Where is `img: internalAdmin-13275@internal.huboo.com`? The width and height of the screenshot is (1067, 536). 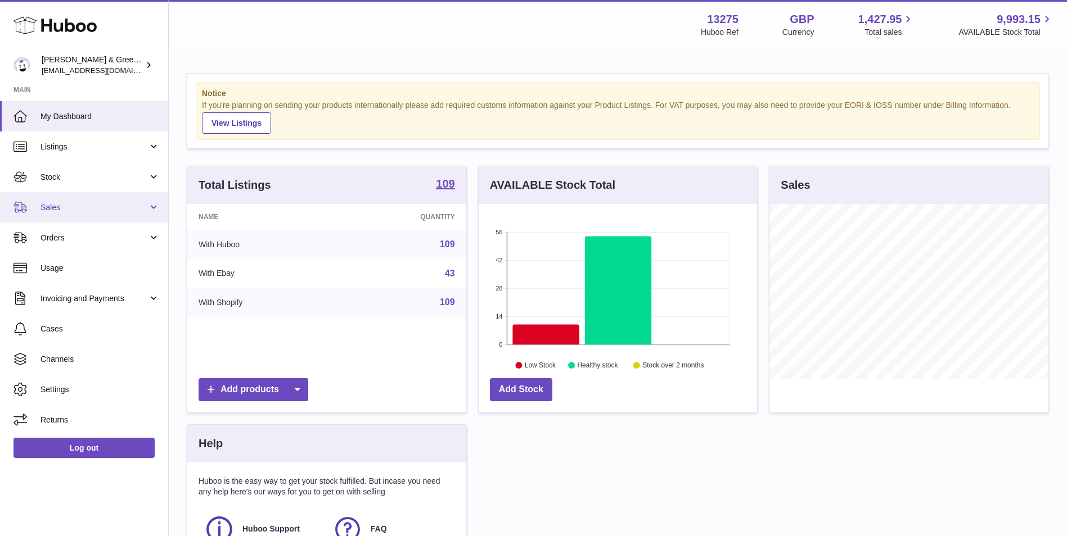 img: internalAdmin-13275@internal.huboo.com is located at coordinates (22, 65).